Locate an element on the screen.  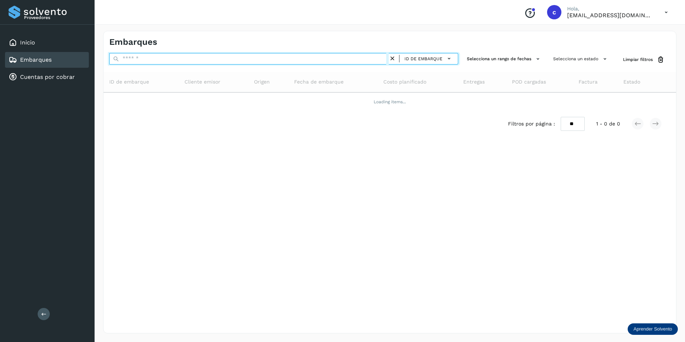
span: Costo planificado is located at coordinates (405, 82).